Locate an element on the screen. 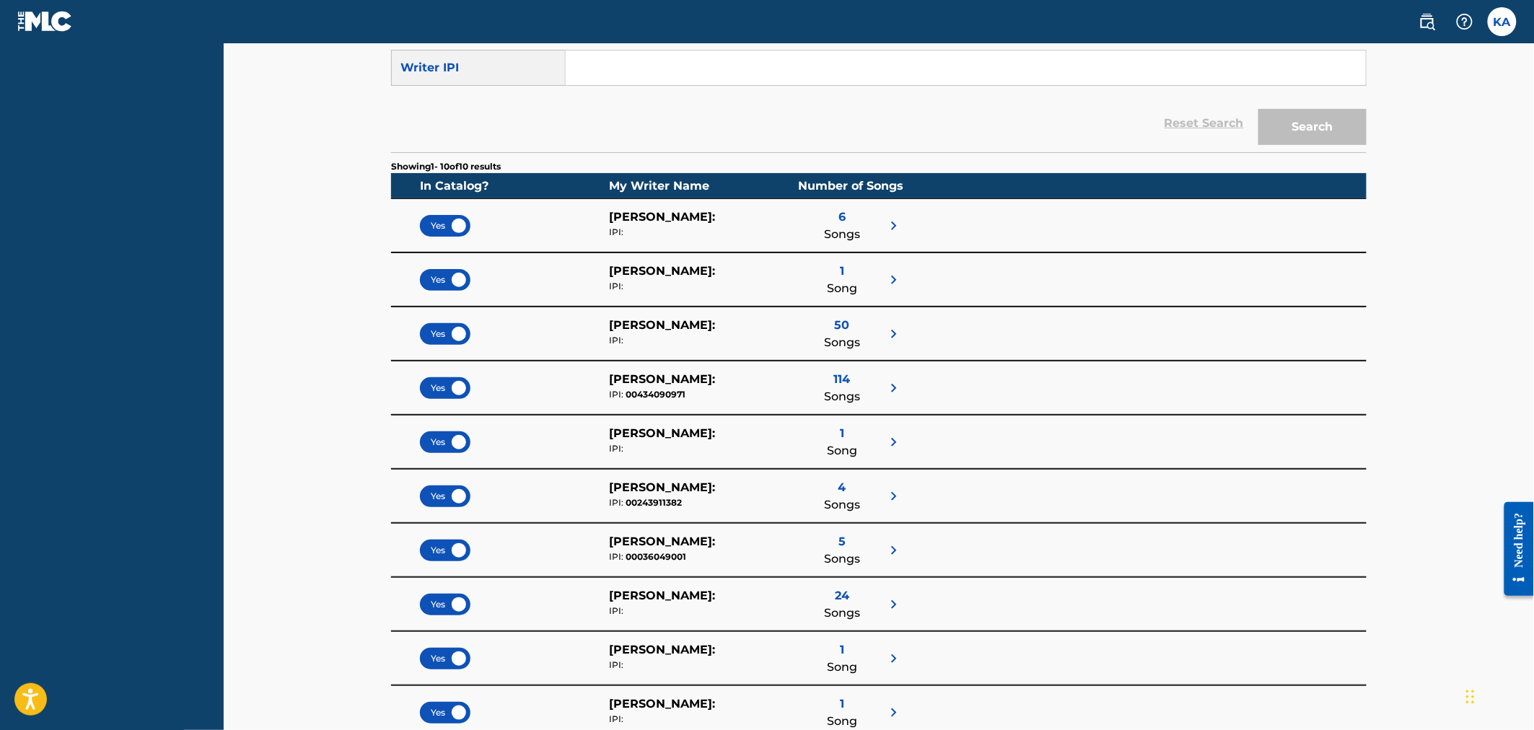  div: Number of Songs is located at coordinates (851, 186).